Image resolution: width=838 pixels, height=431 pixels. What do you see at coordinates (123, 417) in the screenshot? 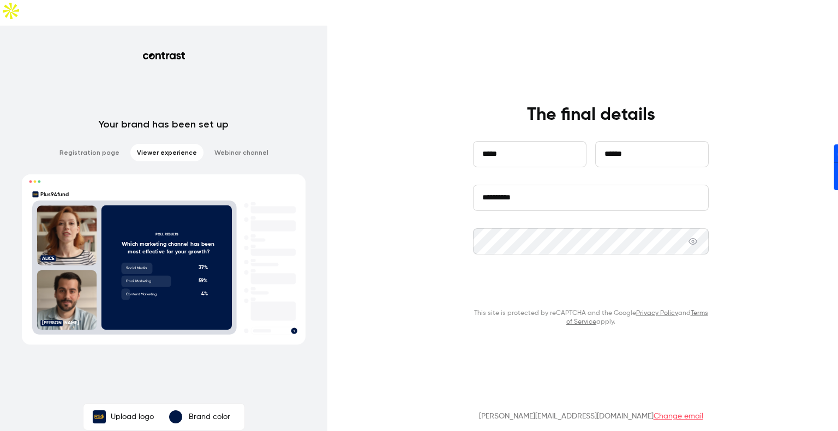
I see `label: Plus94fundUpload logo` at bounding box center [123, 417].